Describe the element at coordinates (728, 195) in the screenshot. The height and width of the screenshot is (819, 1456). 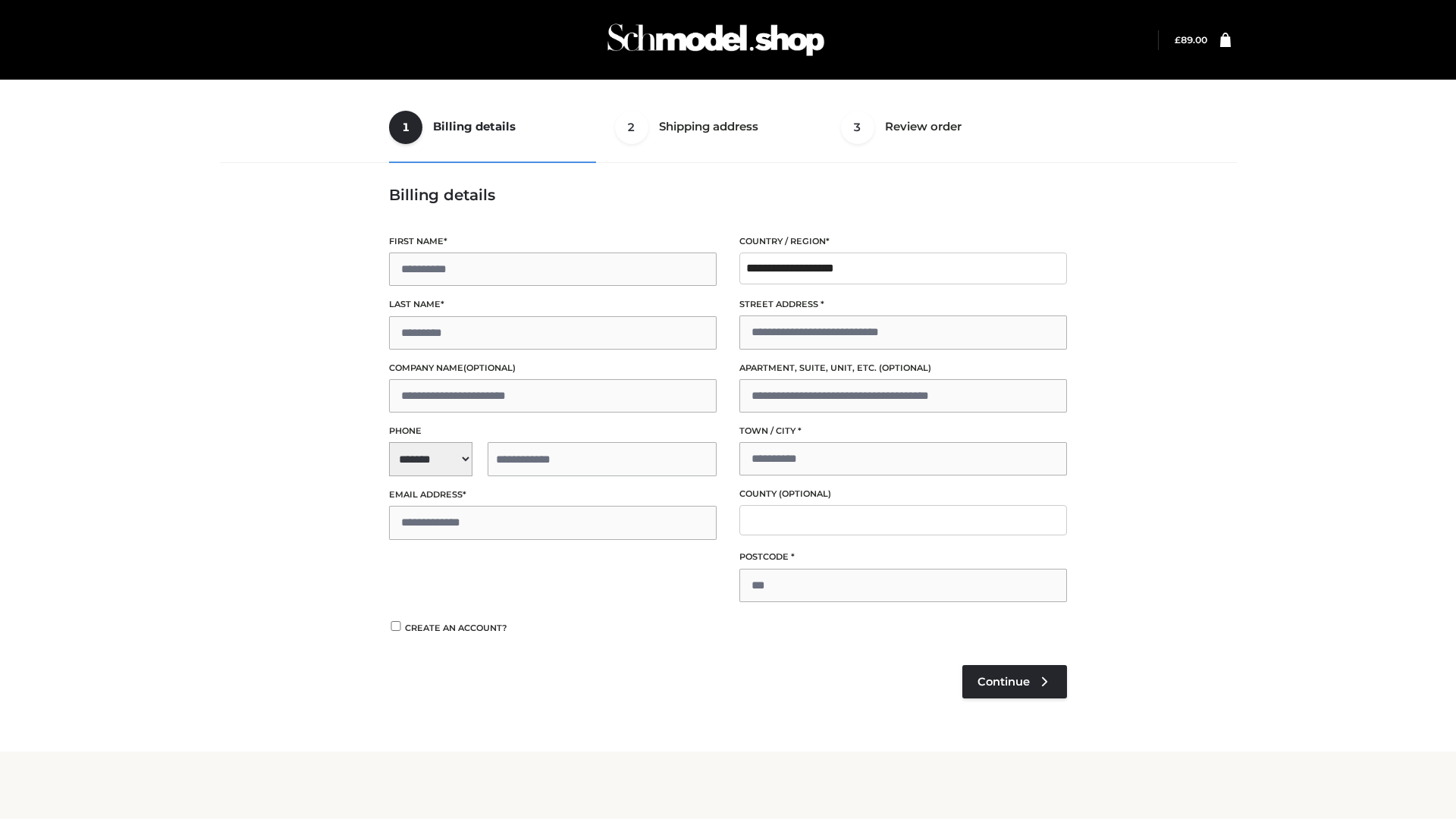
I see `h3: Billing details` at that location.